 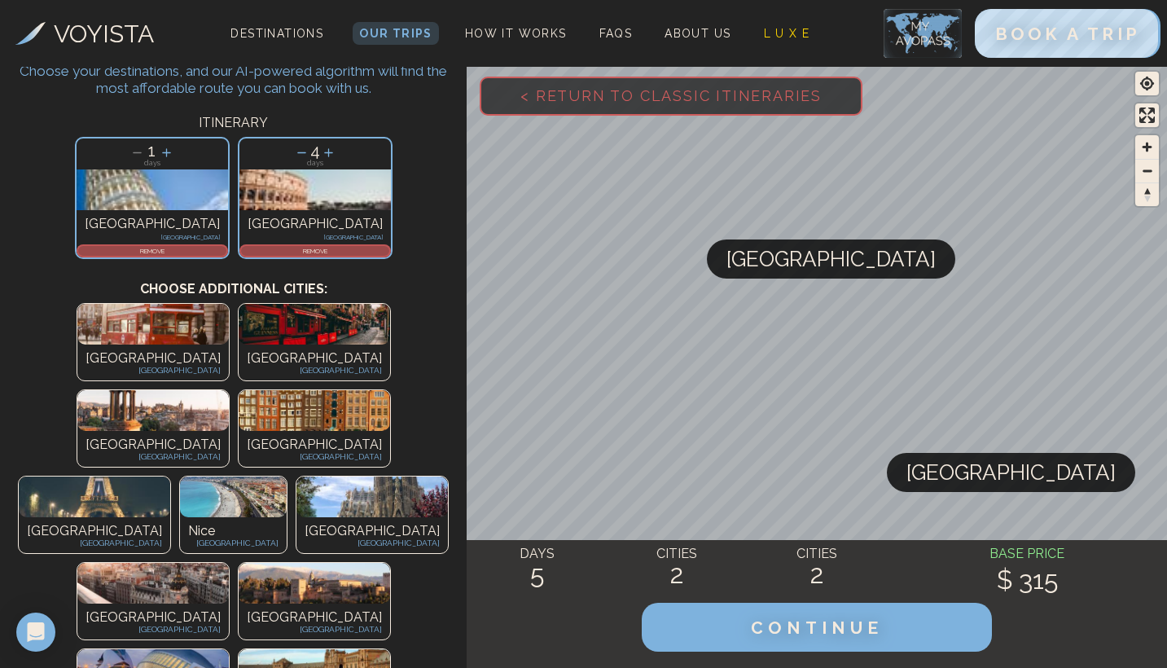 What do you see at coordinates (817, 629) in the screenshot?
I see `a: CONTINUE` at bounding box center [817, 629].